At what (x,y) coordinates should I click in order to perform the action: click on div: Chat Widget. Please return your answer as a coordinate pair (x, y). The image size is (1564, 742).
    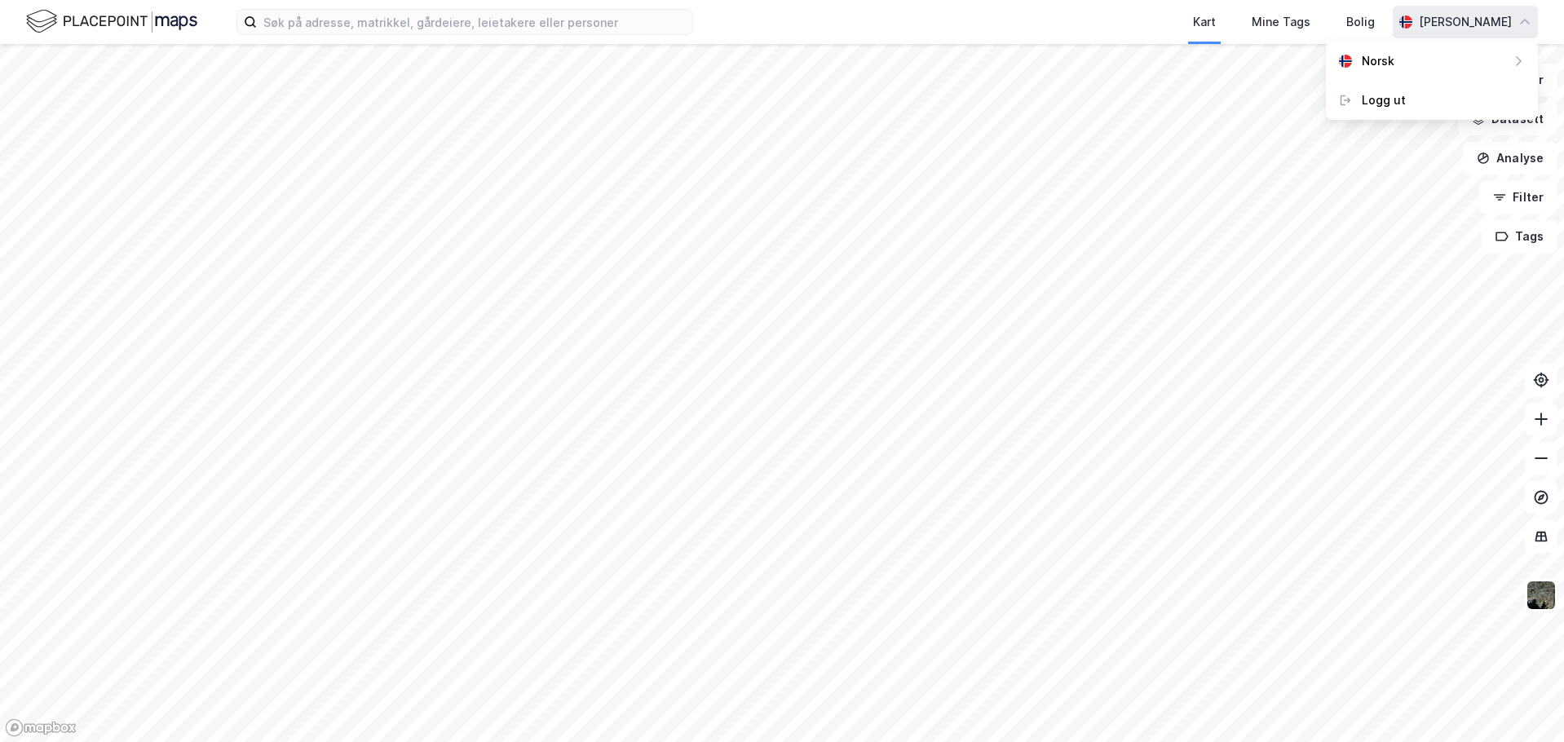
    Looking at the image, I should click on (1523, 703).